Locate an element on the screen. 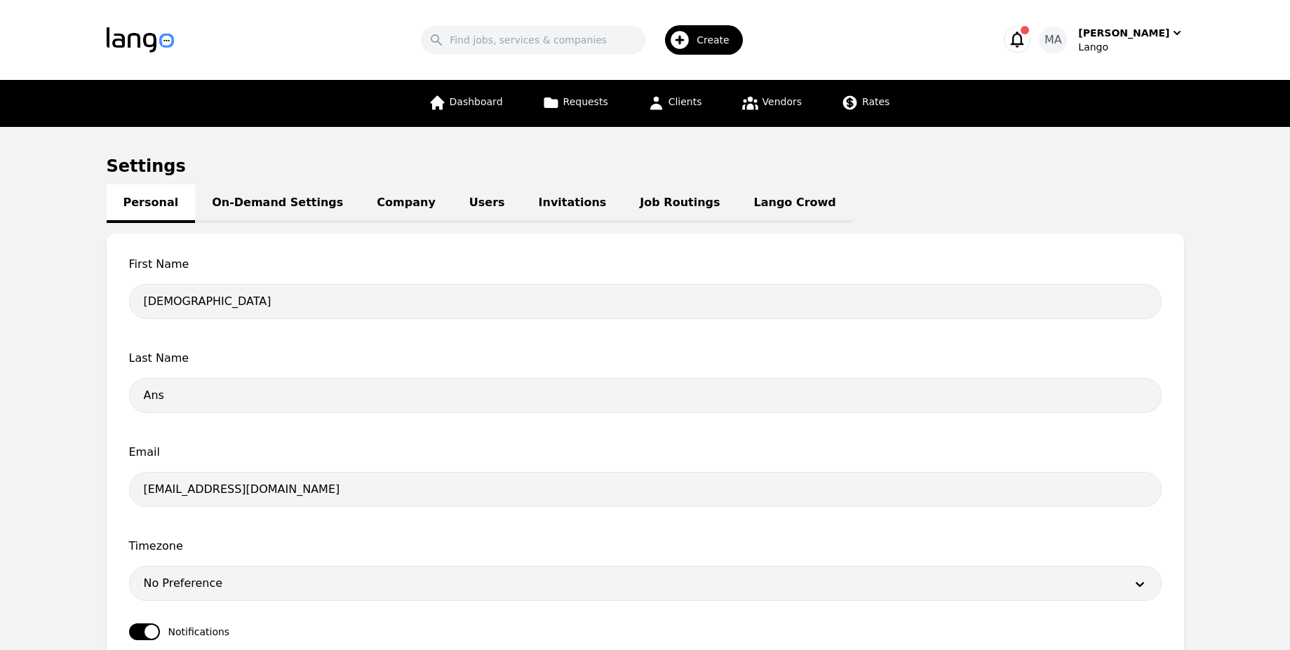 The image size is (1290, 650). span: Rates is located at coordinates (875, 102).